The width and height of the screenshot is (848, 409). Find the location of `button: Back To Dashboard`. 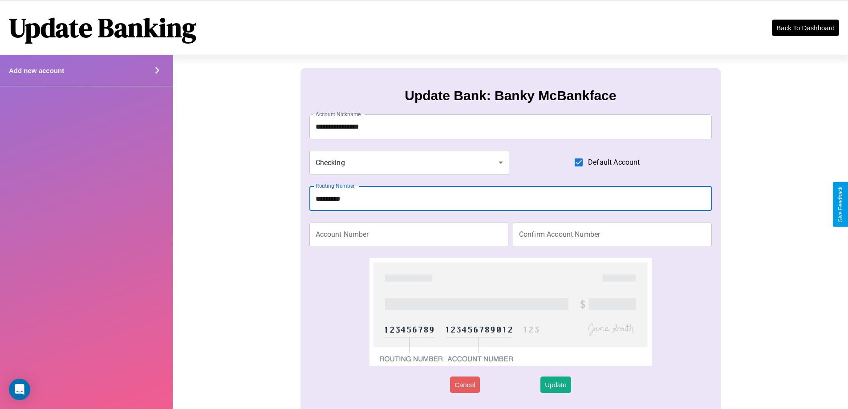

button: Back To Dashboard is located at coordinates (805, 28).